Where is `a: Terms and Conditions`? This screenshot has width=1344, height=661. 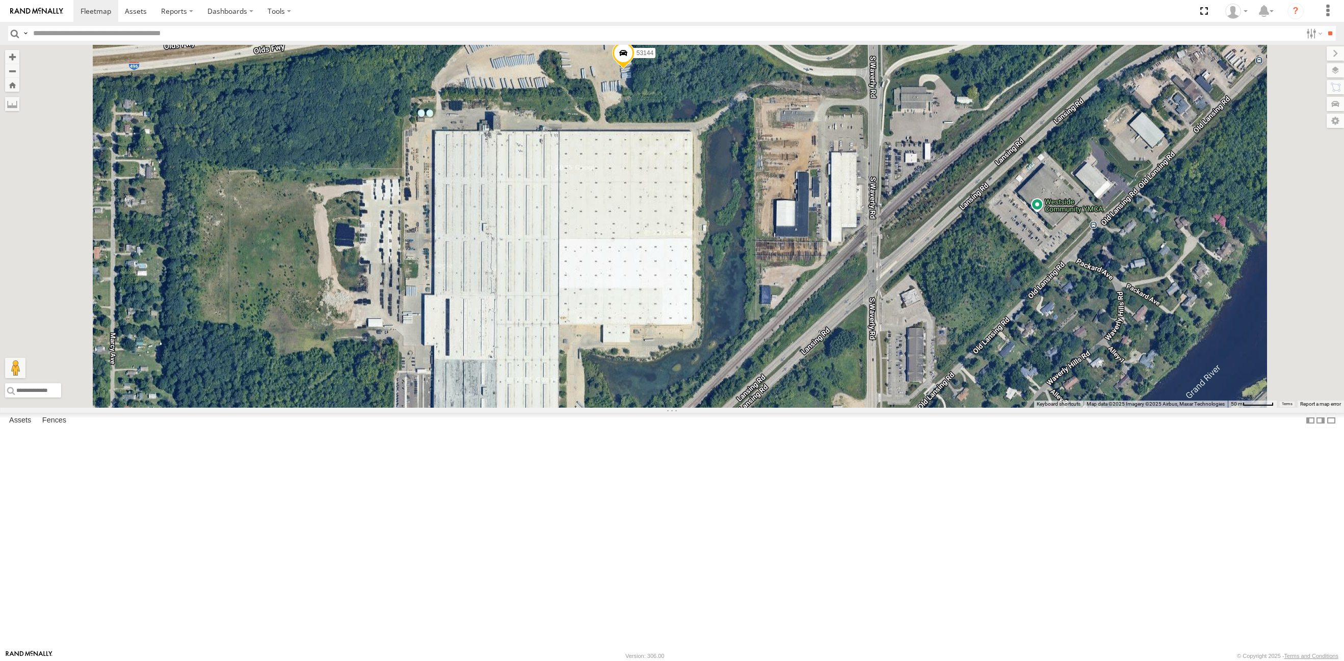 a: Terms and Conditions is located at coordinates (1311, 656).